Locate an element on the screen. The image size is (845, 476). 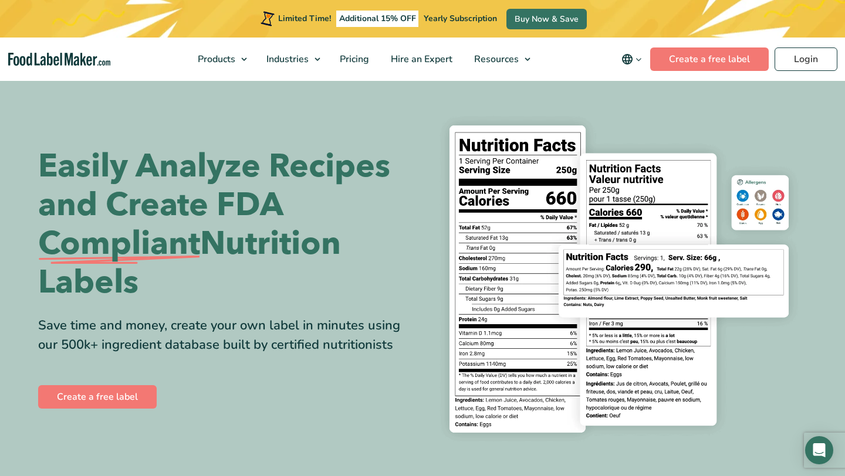
span: Pricing is located at coordinates (353, 59).